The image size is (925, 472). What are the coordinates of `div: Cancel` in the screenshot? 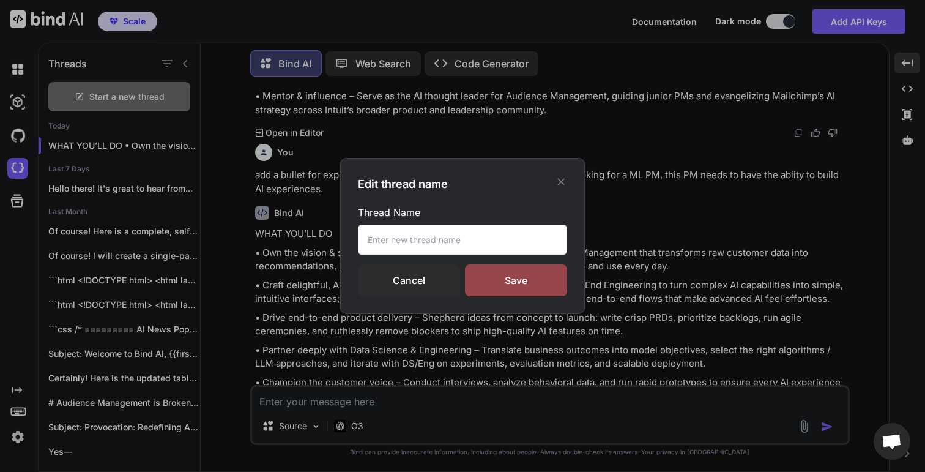 It's located at (409, 280).